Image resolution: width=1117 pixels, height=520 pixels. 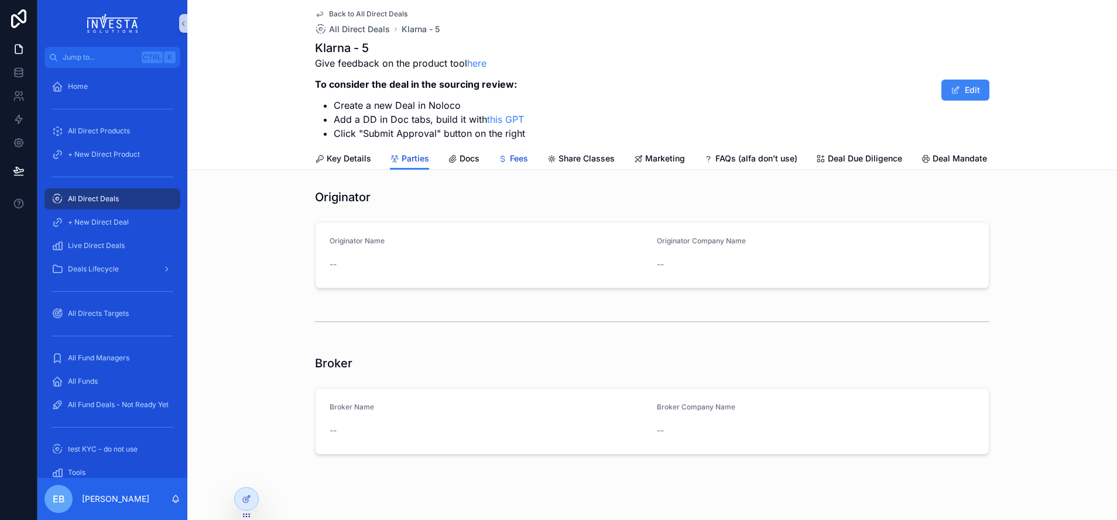 What do you see at coordinates (112, 473) in the screenshot?
I see `a: Tools` at bounding box center [112, 473].